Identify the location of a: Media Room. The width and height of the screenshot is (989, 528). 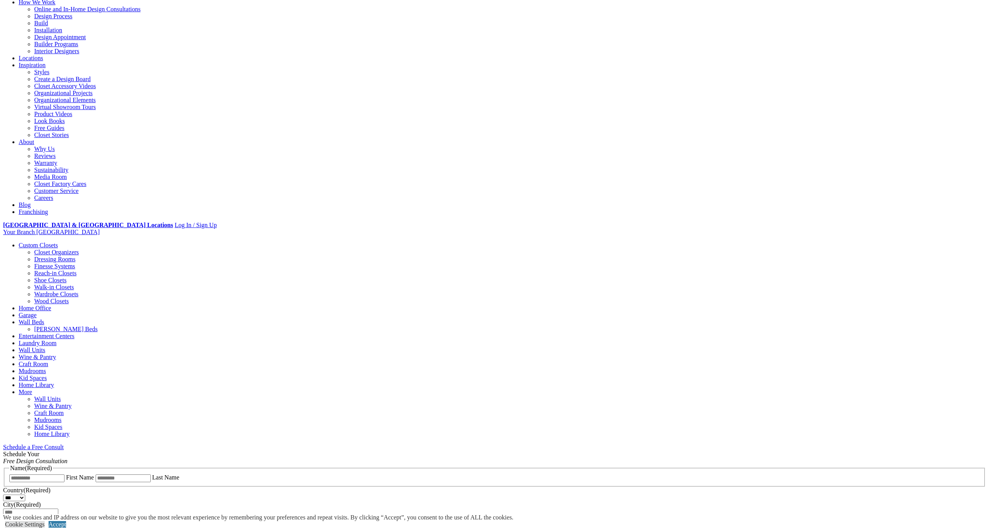
(50, 177).